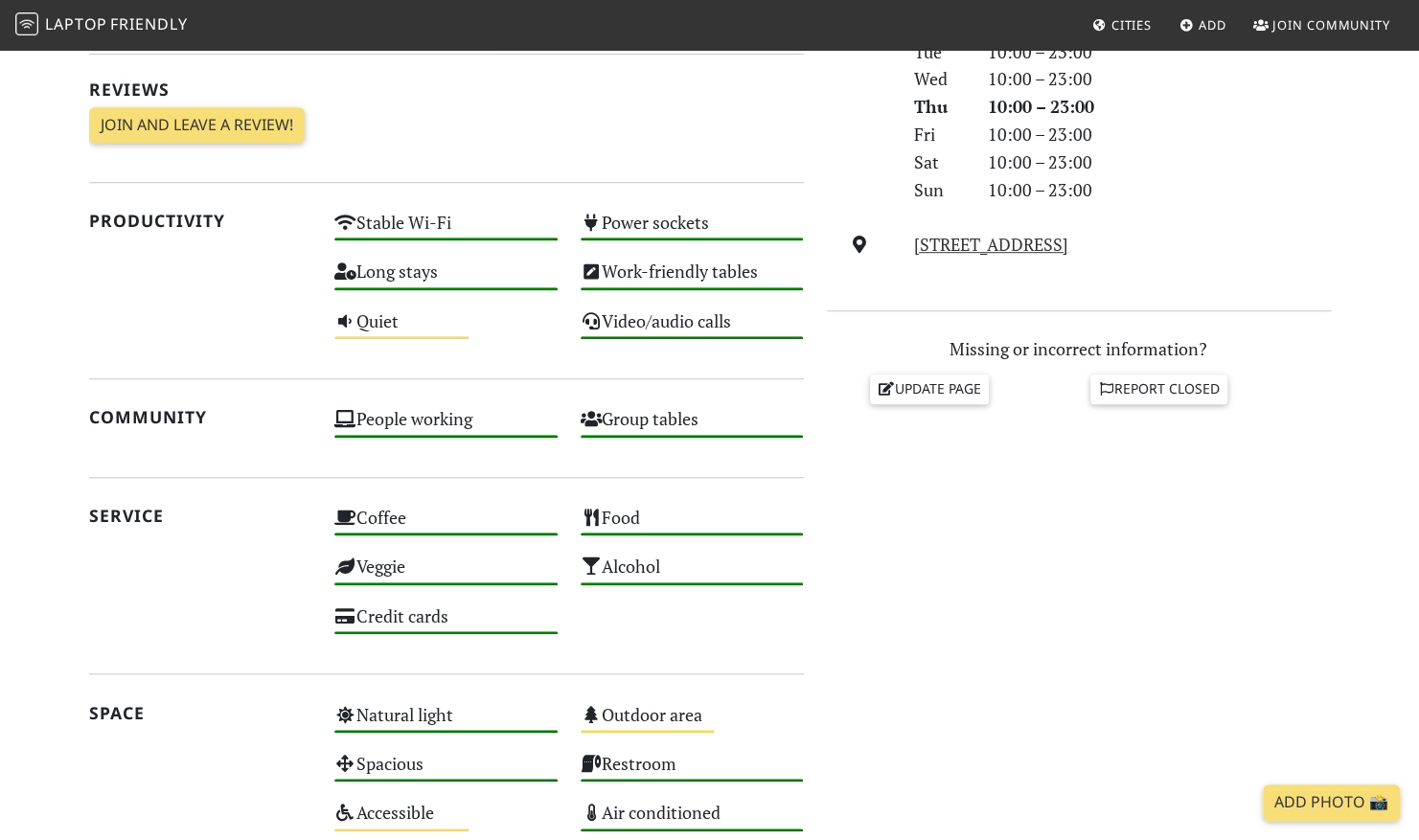 The width and height of the screenshot is (1419, 840). What do you see at coordinates (27, 24) in the screenshot?
I see `img: LaptopFriendly` at bounding box center [27, 24].